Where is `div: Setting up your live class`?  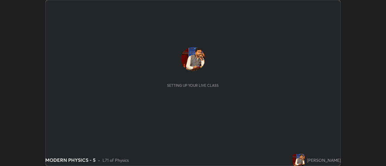 div: Setting up your live class is located at coordinates (192, 85).